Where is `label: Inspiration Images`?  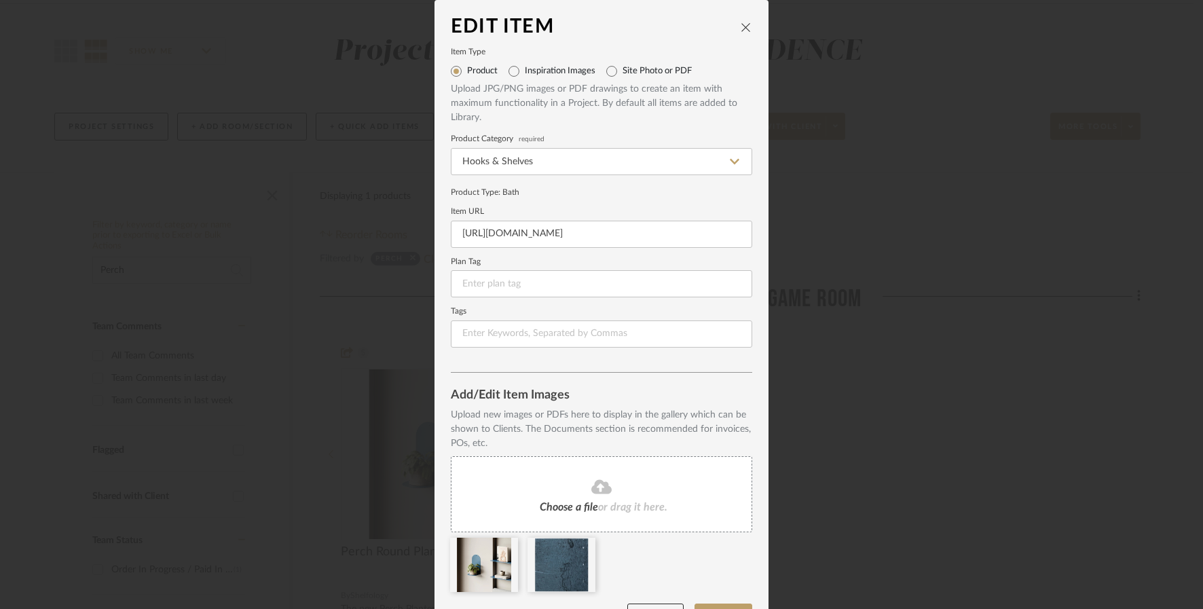 label: Inspiration Images is located at coordinates (560, 71).